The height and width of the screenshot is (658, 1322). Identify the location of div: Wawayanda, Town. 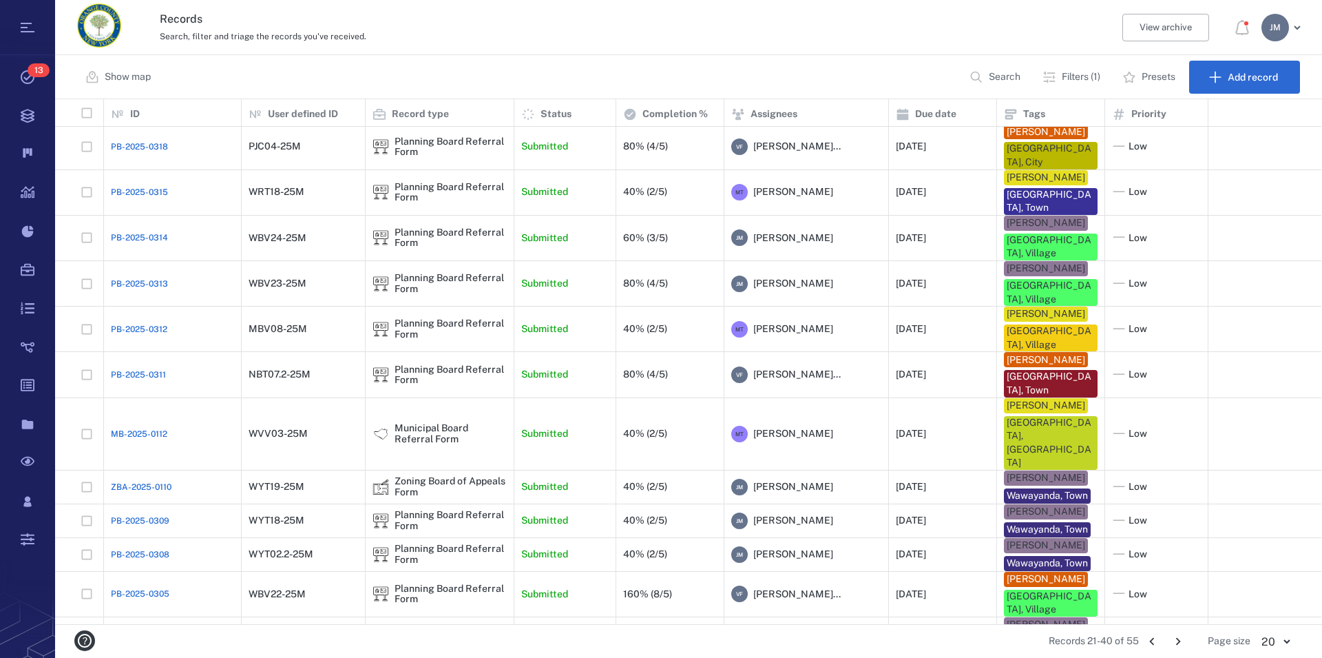
(1047, 496).